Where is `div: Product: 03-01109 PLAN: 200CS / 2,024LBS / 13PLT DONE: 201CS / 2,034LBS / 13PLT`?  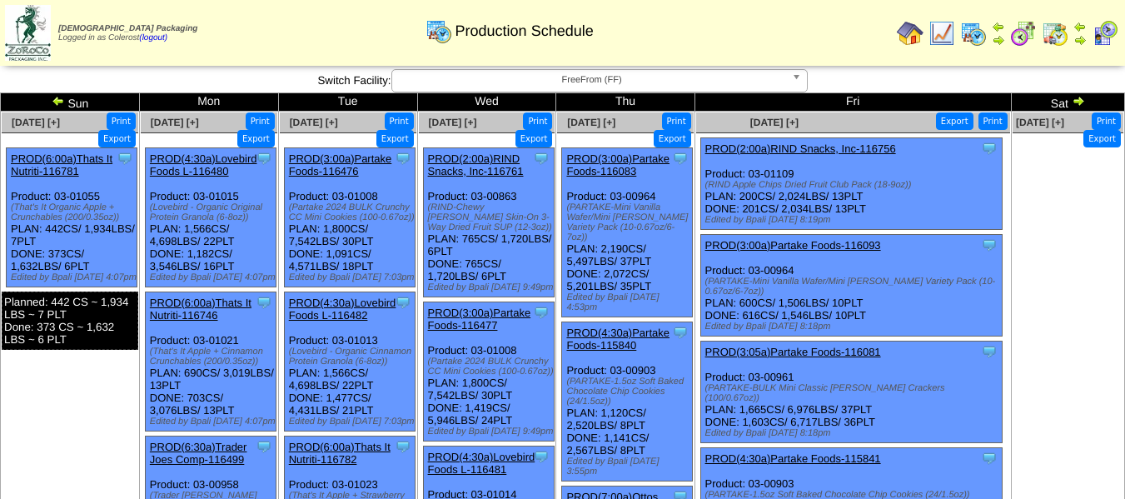 div: Product: 03-01109 PLAN: 200CS / 2,024LBS / 13PLT DONE: 201CS / 2,034LBS / 13PLT is located at coordinates (851, 184).